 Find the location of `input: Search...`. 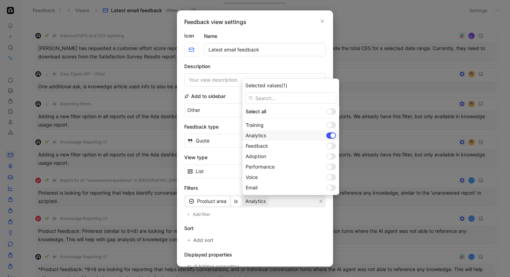

input: Search... is located at coordinates (291, 98).